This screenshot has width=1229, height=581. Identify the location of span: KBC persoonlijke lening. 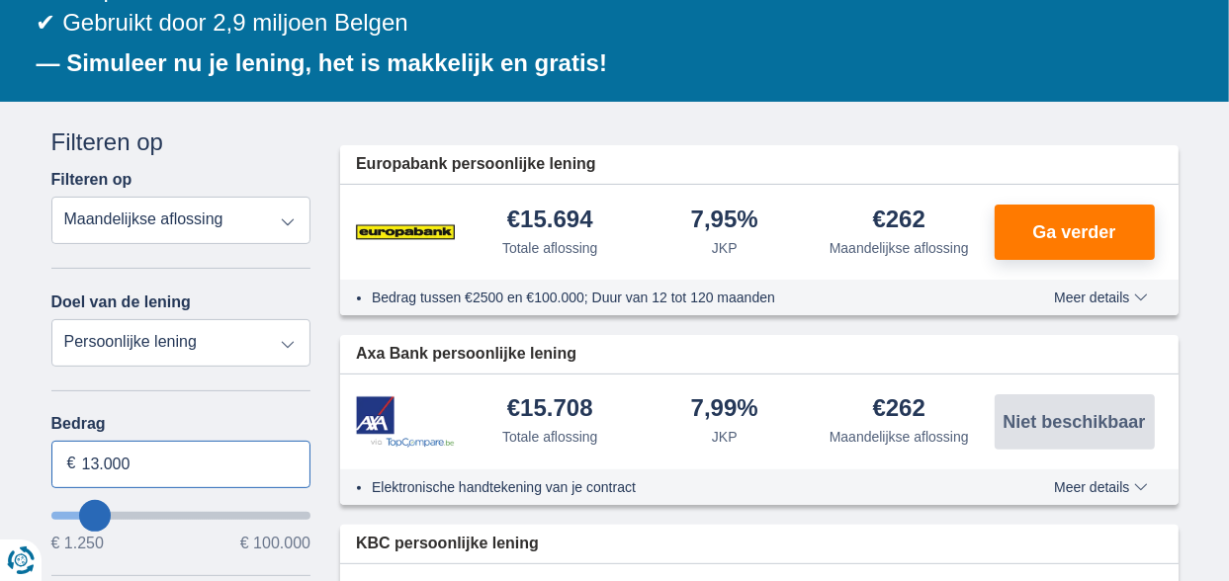
(447, 544).